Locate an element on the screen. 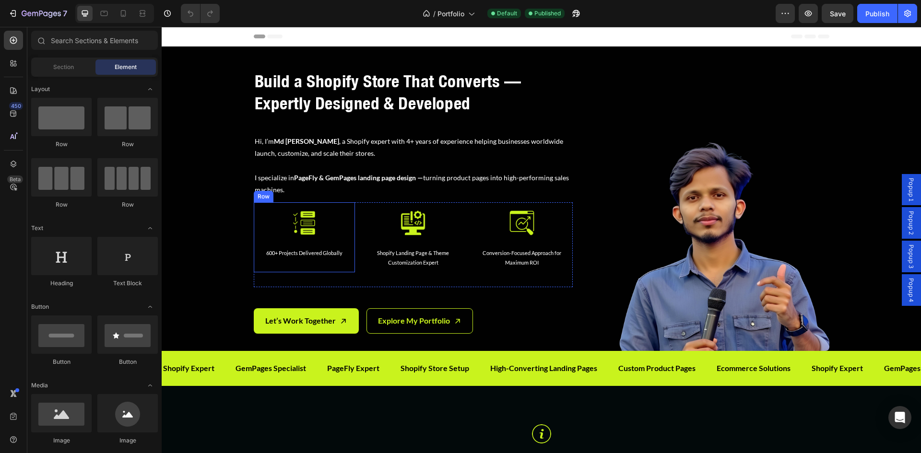  div: Undo/Redo is located at coordinates (200, 13).